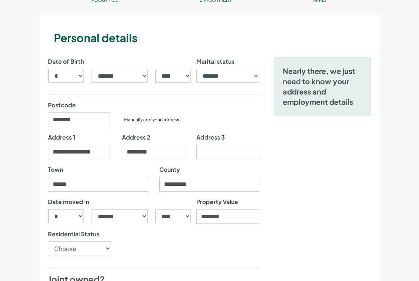 This screenshot has height=281, width=419. Describe the element at coordinates (211, 137) in the screenshot. I see `label: Address 3` at that location.